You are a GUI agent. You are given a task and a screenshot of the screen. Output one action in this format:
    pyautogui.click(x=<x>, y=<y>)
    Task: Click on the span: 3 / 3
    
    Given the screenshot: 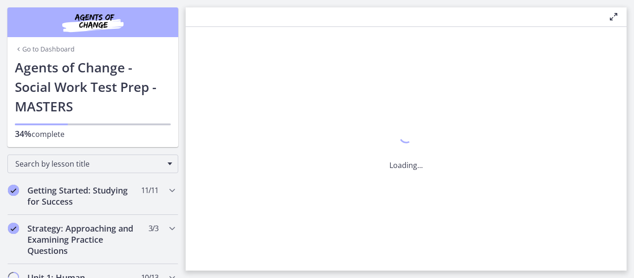 What is the action you would take?
    pyautogui.click(x=153, y=228)
    